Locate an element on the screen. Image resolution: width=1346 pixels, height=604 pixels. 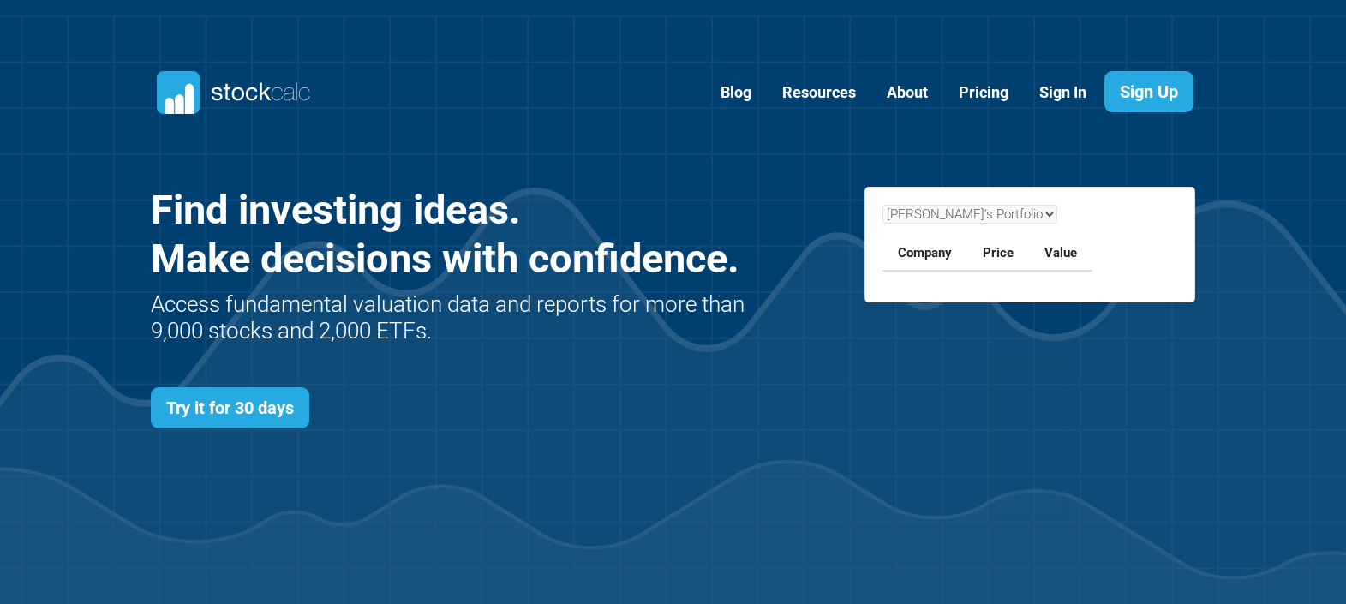
th: Company is located at coordinates (924, 254).